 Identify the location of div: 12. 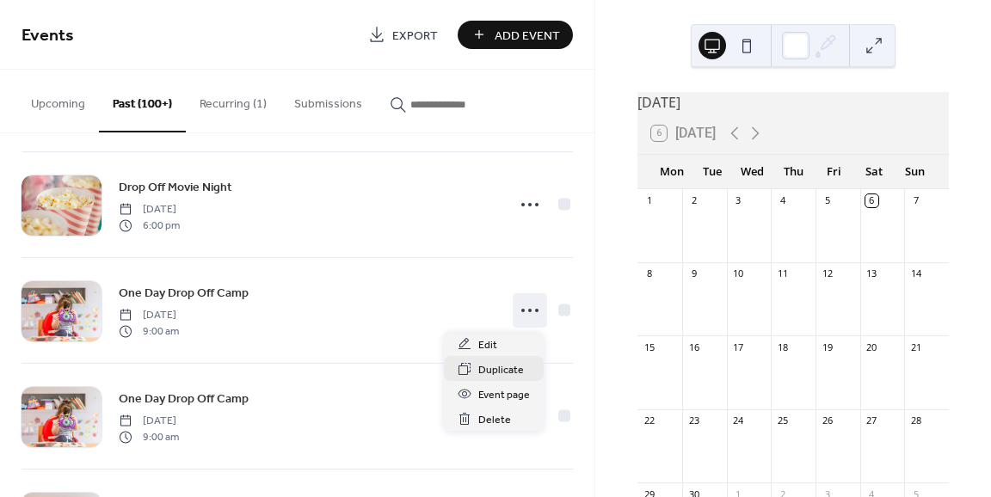
(826, 273).